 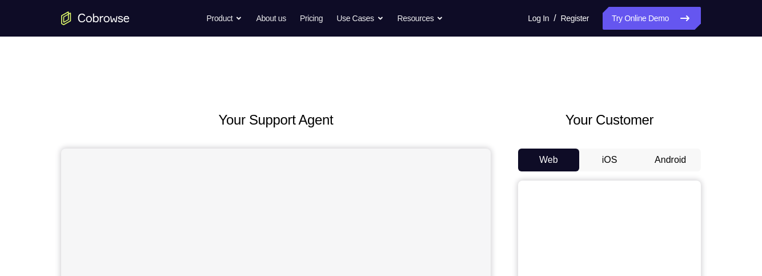 What do you see at coordinates (311, 18) in the screenshot?
I see `a: Pricing` at bounding box center [311, 18].